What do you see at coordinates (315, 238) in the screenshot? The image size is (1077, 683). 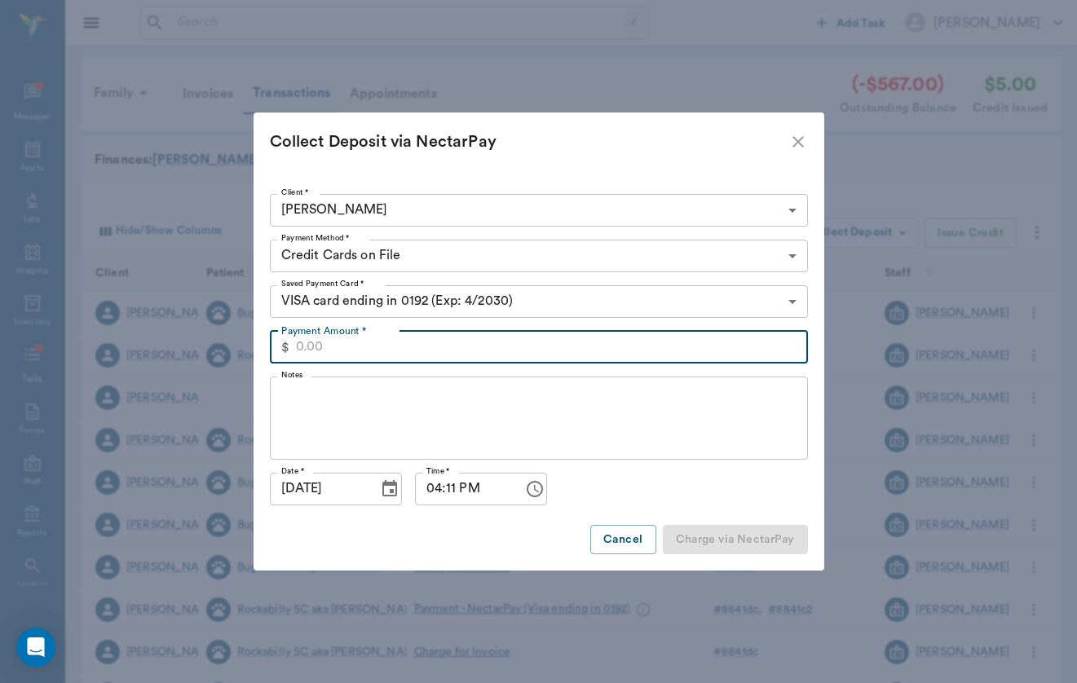 I see `label: Payment Method *` at bounding box center [315, 238].